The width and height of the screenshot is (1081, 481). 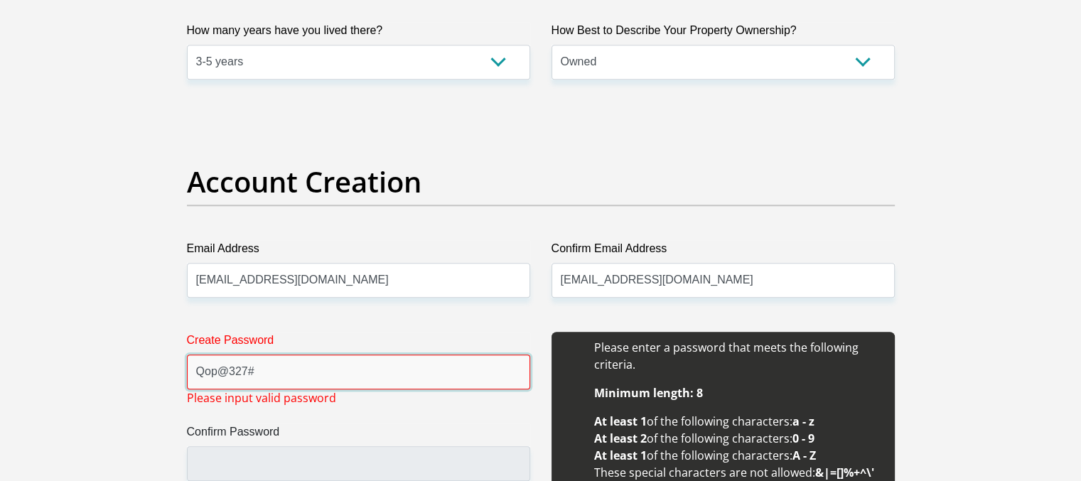 What do you see at coordinates (723, 280) in the screenshot?
I see `input: Confirm Email Address` at bounding box center [723, 280].